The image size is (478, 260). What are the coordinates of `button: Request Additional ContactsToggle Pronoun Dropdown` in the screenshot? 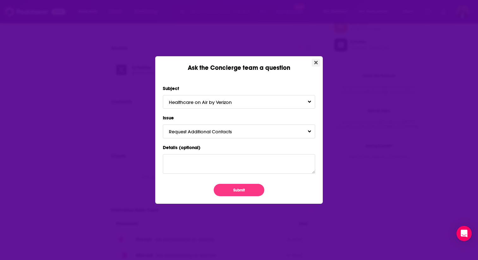 It's located at (239, 131).